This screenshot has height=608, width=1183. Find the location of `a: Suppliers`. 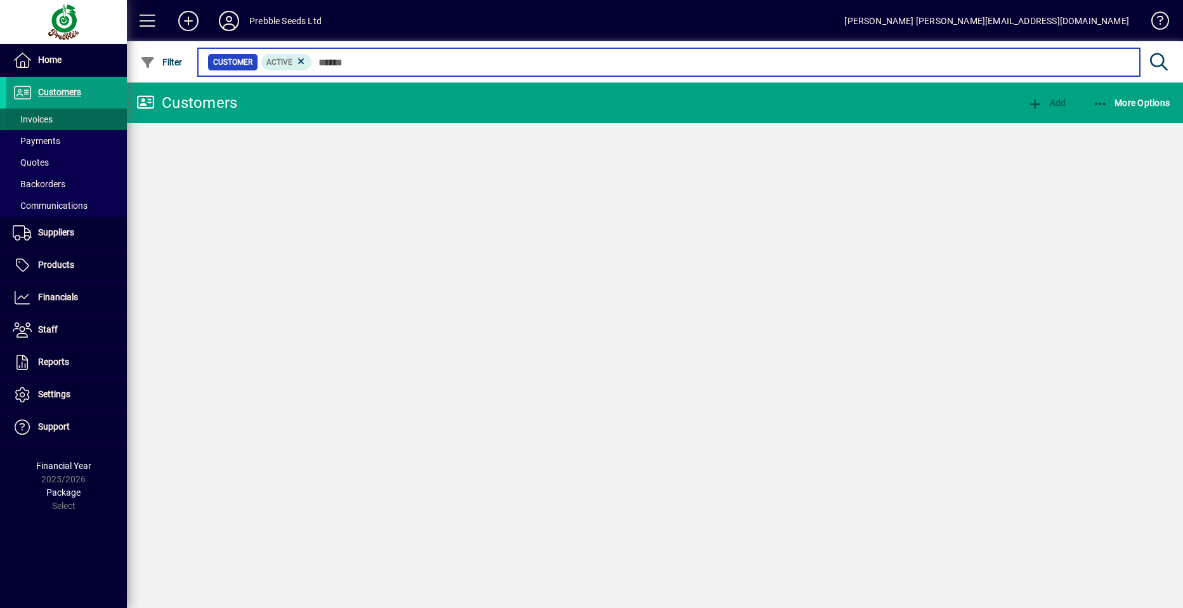

a: Suppliers is located at coordinates (67, 233).